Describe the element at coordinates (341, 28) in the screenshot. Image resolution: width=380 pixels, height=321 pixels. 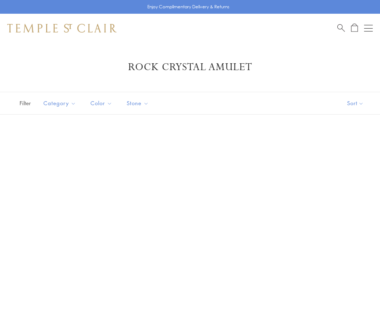
I see `a: Search` at that location.